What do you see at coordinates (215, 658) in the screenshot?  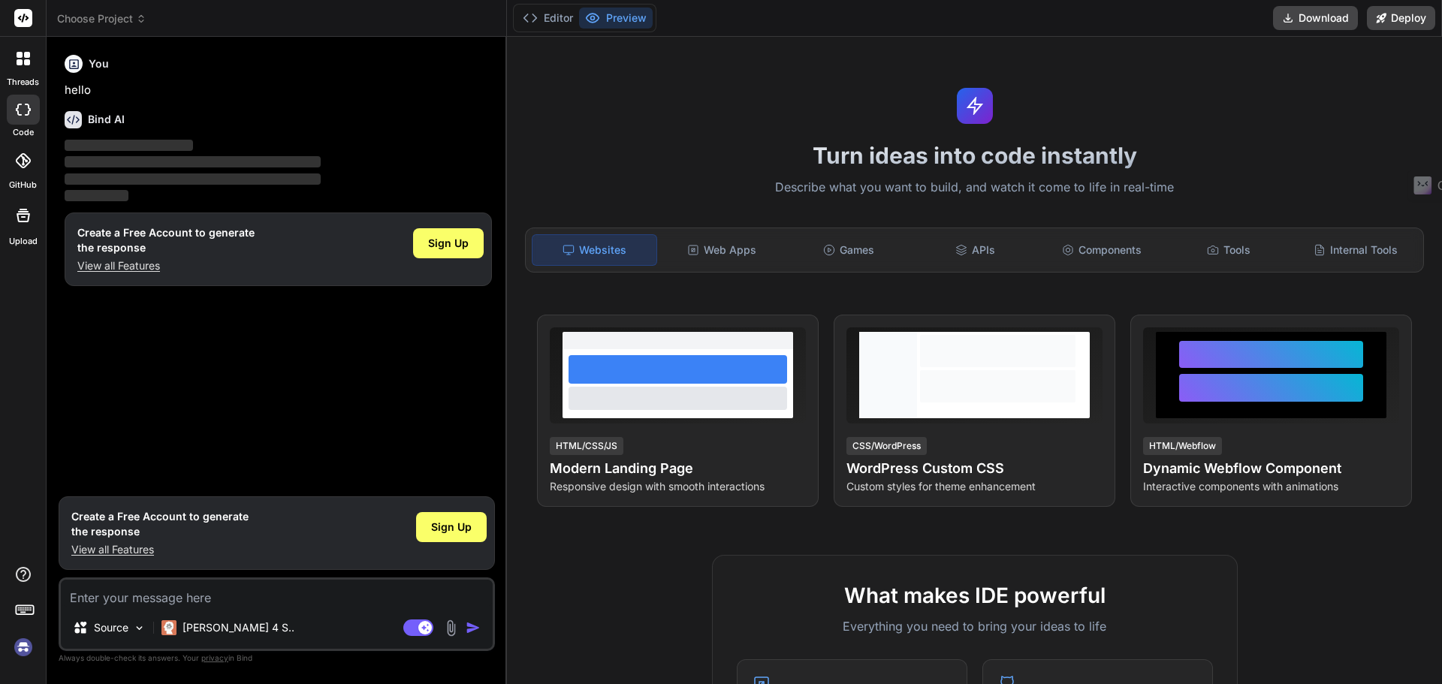 I see `span: privacy` at bounding box center [215, 658].